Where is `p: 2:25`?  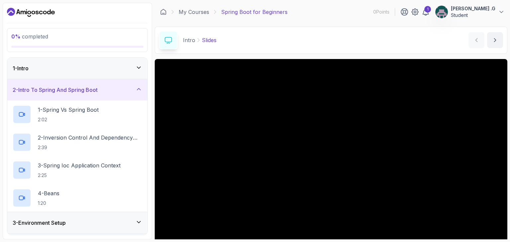 p: 2:25 is located at coordinates (79, 176).